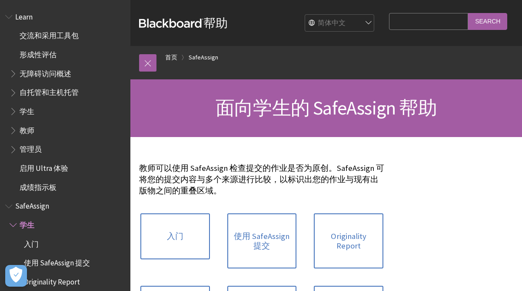  I want to click on a: Blackboard帮助, so click(183, 23).